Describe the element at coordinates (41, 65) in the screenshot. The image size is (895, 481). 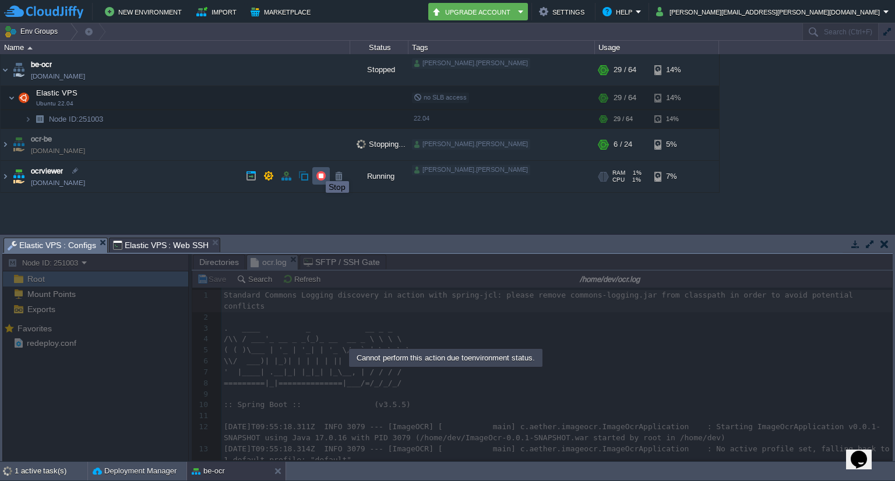
I see `span: be-ocr` at that location.